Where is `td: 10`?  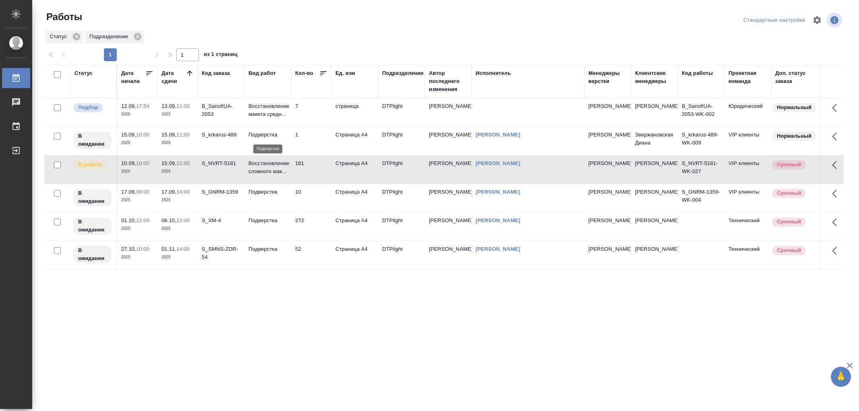 td: 10 is located at coordinates (311, 198).